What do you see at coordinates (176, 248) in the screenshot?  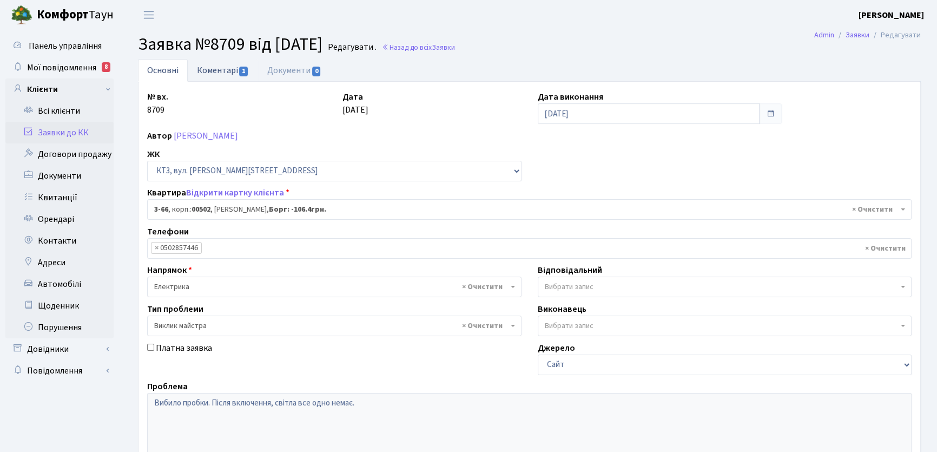 I see `li: 0502857446` at bounding box center [176, 248].